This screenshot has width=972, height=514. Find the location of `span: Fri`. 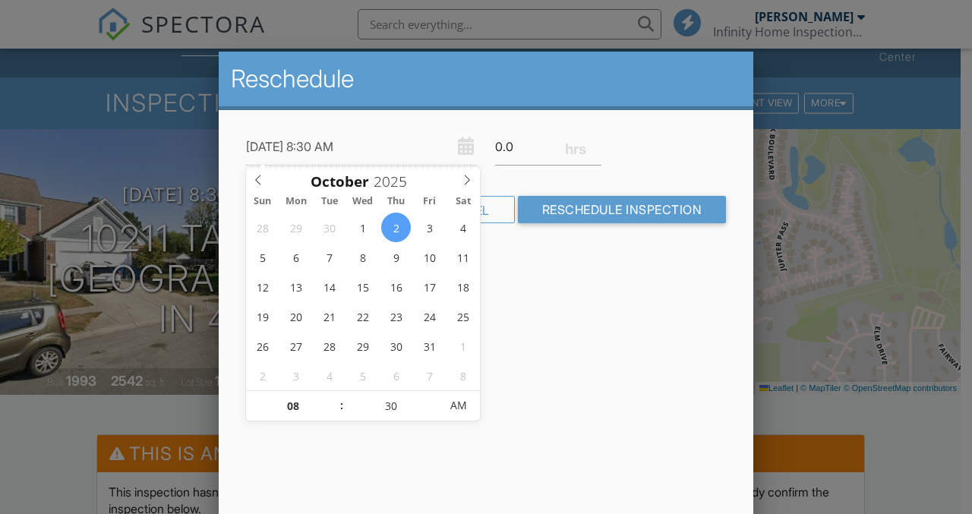

span: Fri is located at coordinates (430, 201).